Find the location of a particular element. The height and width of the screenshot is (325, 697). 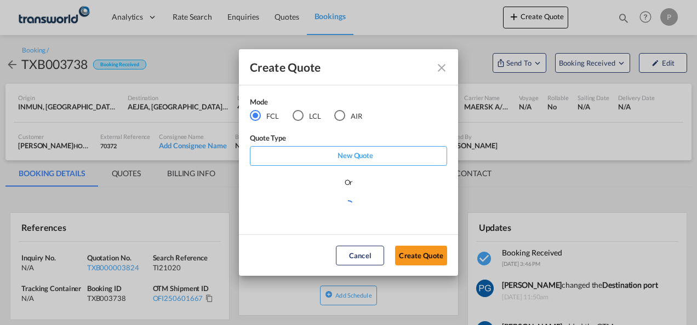

div: New Quote is located at coordinates (348, 156).